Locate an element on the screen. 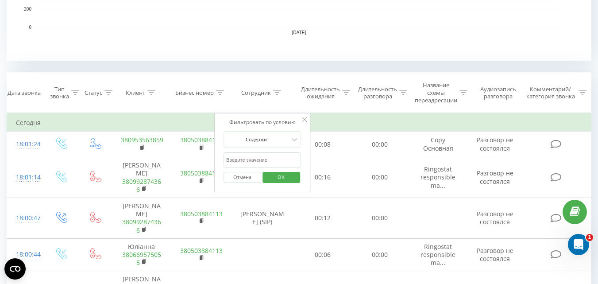 This screenshot has width=598, height=284. text: 0 is located at coordinates (30, 27).